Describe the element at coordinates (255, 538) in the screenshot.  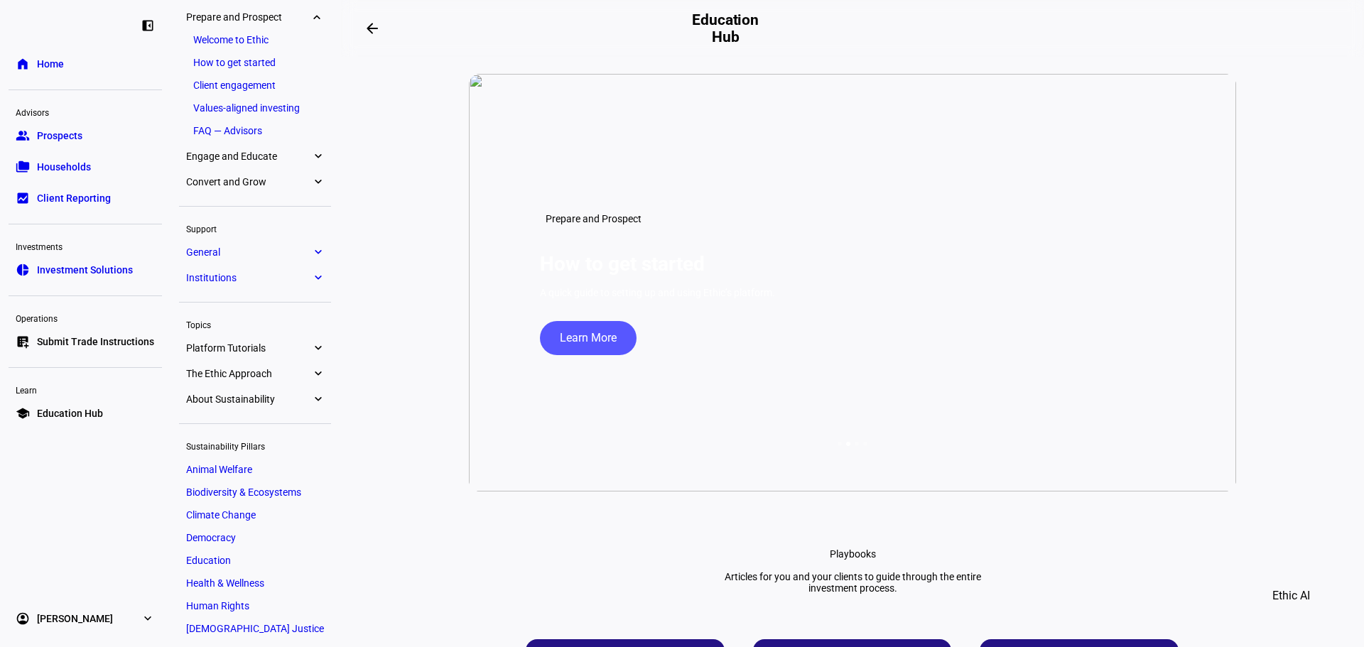
I see `a: Democracy` at that location.